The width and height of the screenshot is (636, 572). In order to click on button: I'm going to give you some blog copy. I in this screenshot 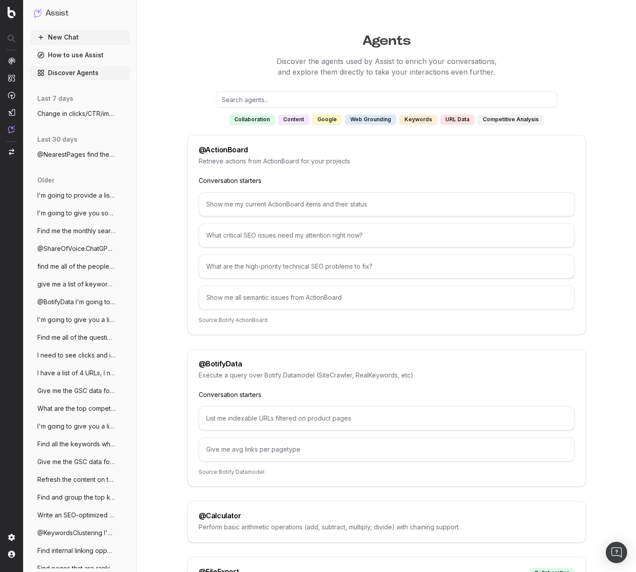, I will do `click(80, 213)`.